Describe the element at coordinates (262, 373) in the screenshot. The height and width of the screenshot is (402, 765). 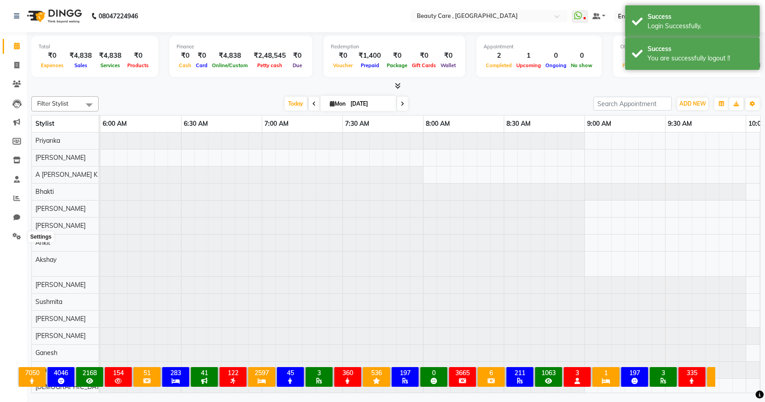
I see `div: 2597` at that location.